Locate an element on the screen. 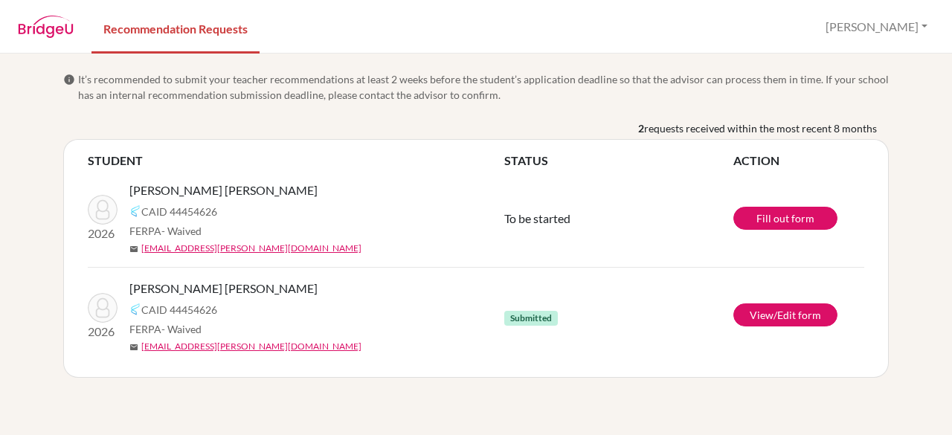  span: To be started is located at coordinates (537, 218).